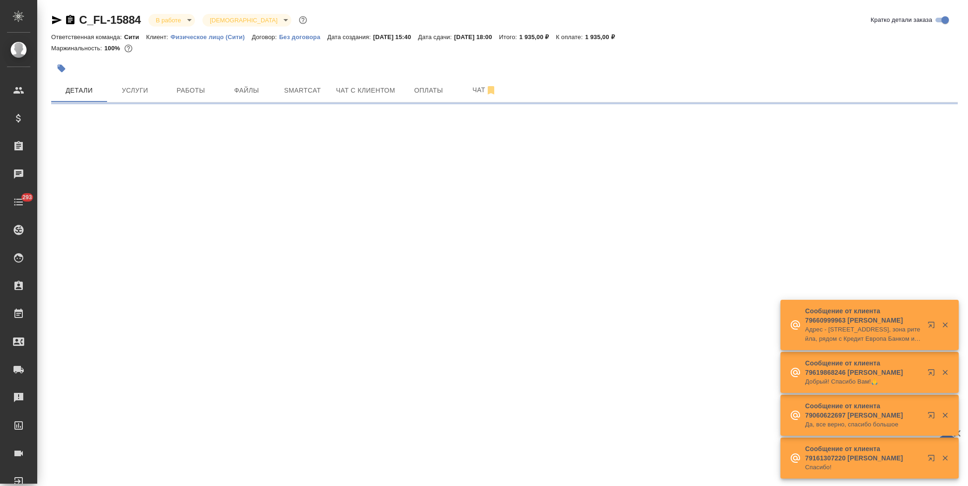 Image resolution: width=968 pixels, height=486 pixels. Describe the element at coordinates (135, 37) in the screenshot. I see `p: Сити` at that location.